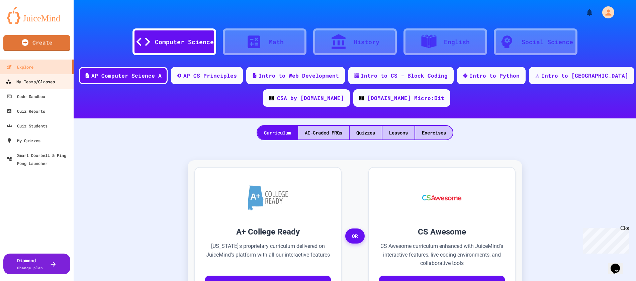 The width and height of the screenshot is (636, 281). I want to click on div: Quiz Reports, so click(26, 111).